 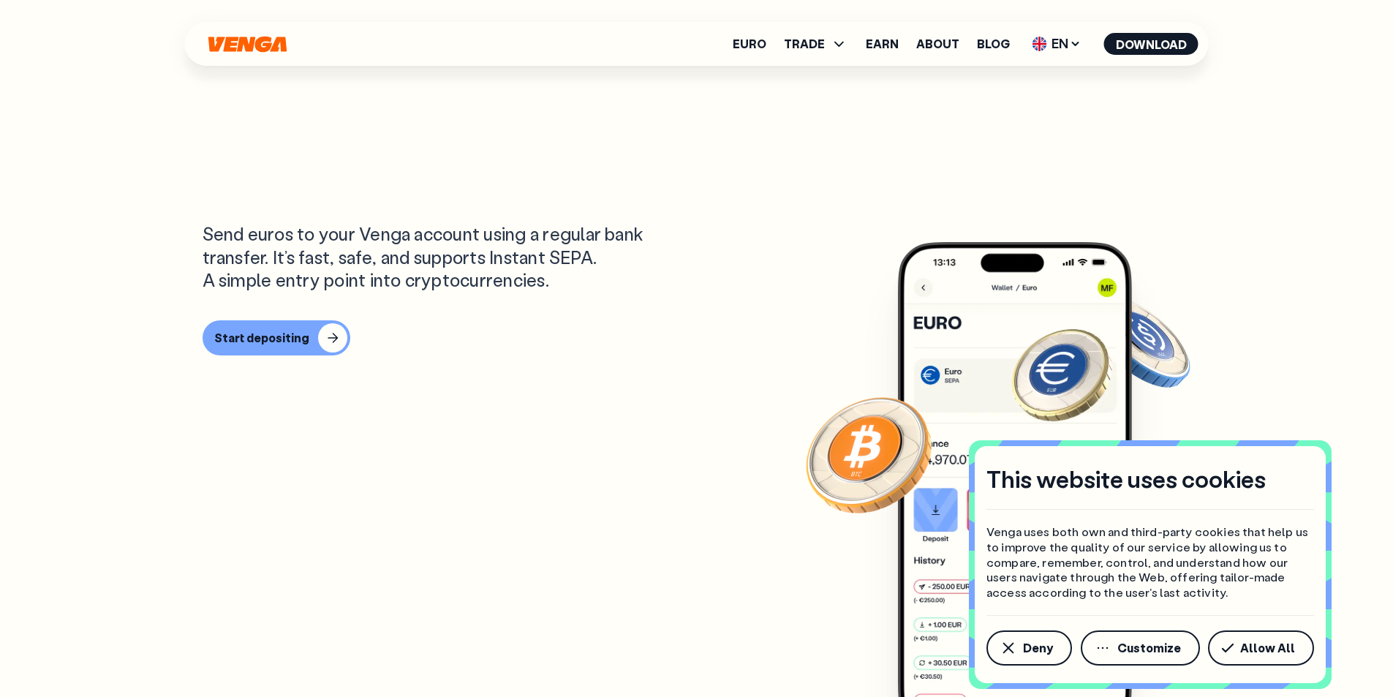 What do you see at coordinates (1141, 342) in the screenshot?
I see `img: USDC coin` at bounding box center [1141, 342].